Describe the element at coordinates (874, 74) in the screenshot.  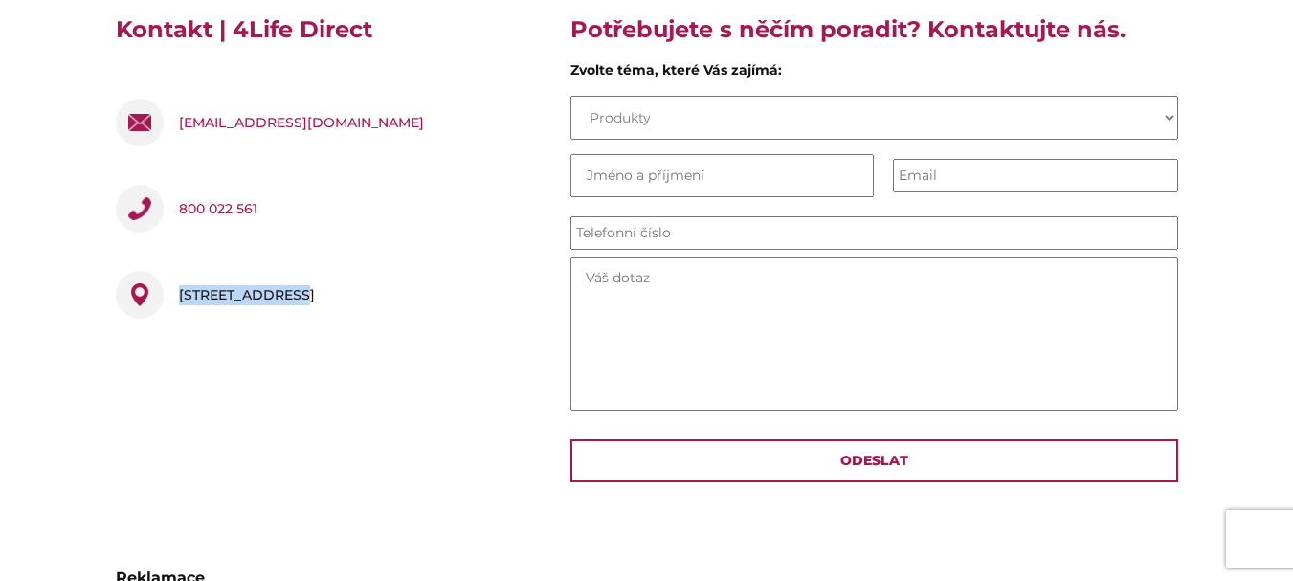
I see `div: Zvolte téma, které Vás zajímá:` at that location.